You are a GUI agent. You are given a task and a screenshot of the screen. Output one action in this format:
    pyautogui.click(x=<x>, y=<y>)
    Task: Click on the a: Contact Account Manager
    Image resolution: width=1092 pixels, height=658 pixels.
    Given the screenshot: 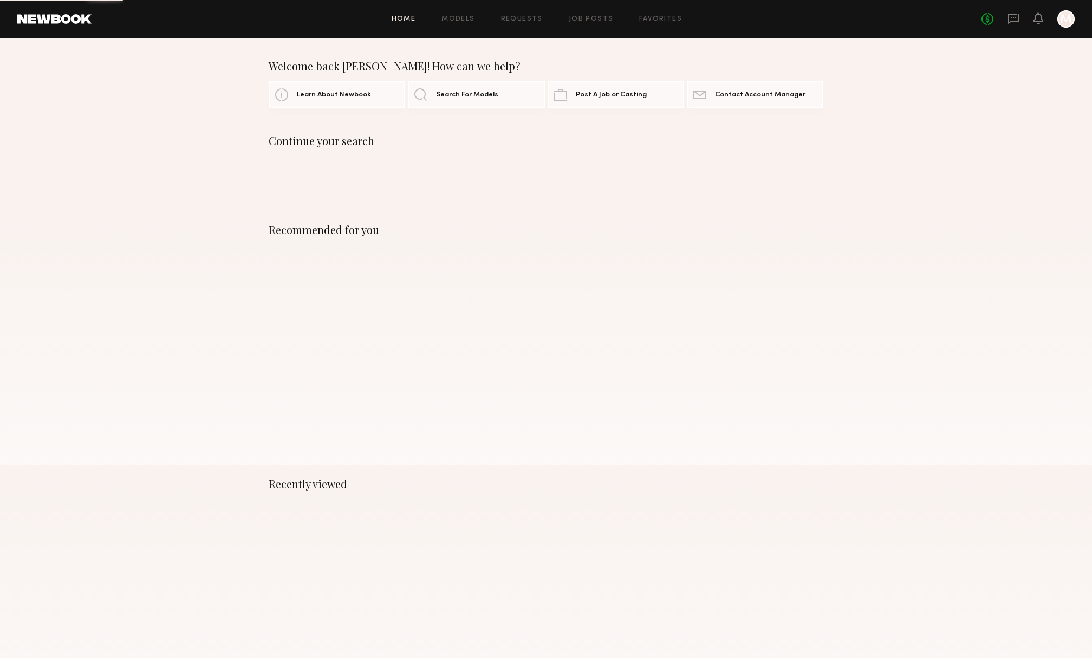 What is the action you would take?
    pyautogui.click(x=755, y=95)
    